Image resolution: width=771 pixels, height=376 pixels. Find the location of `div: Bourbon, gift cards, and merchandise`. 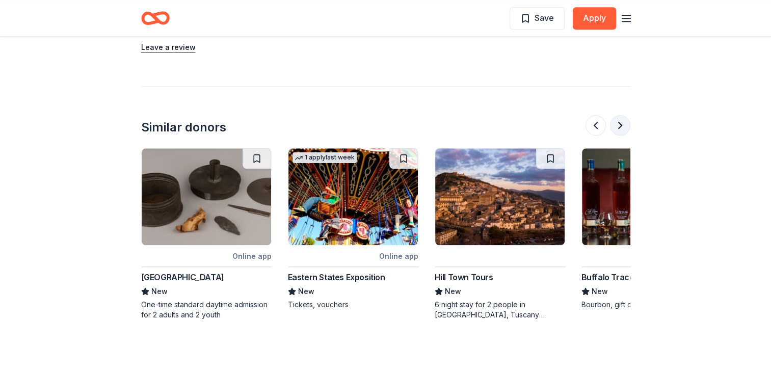

div: Bourbon, gift cards, and merchandise is located at coordinates (647, 305).